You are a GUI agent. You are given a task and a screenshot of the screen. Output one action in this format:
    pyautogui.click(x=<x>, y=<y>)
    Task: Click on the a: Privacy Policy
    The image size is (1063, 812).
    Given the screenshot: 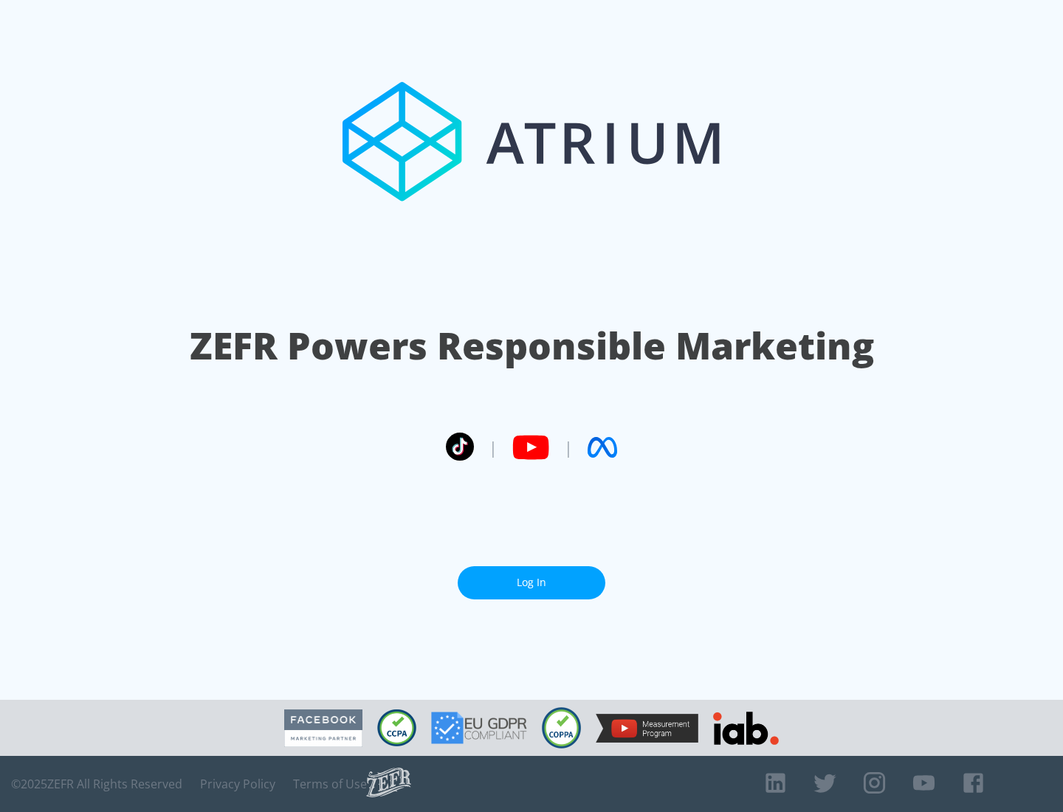 What is the action you would take?
    pyautogui.click(x=238, y=784)
    